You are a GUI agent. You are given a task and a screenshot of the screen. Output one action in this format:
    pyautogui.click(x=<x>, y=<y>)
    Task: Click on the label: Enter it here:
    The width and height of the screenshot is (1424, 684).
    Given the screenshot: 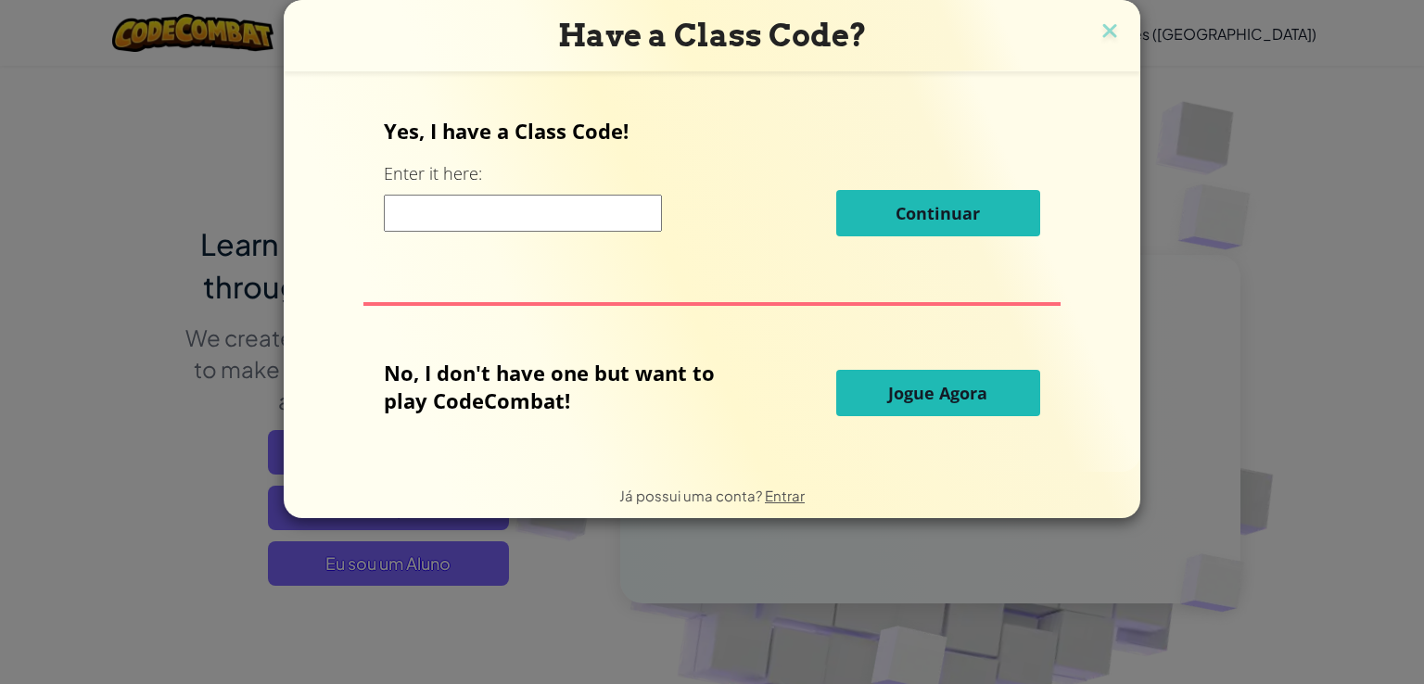 What is the action you would take?
    pyautogui.click(x=433, y=173)
    